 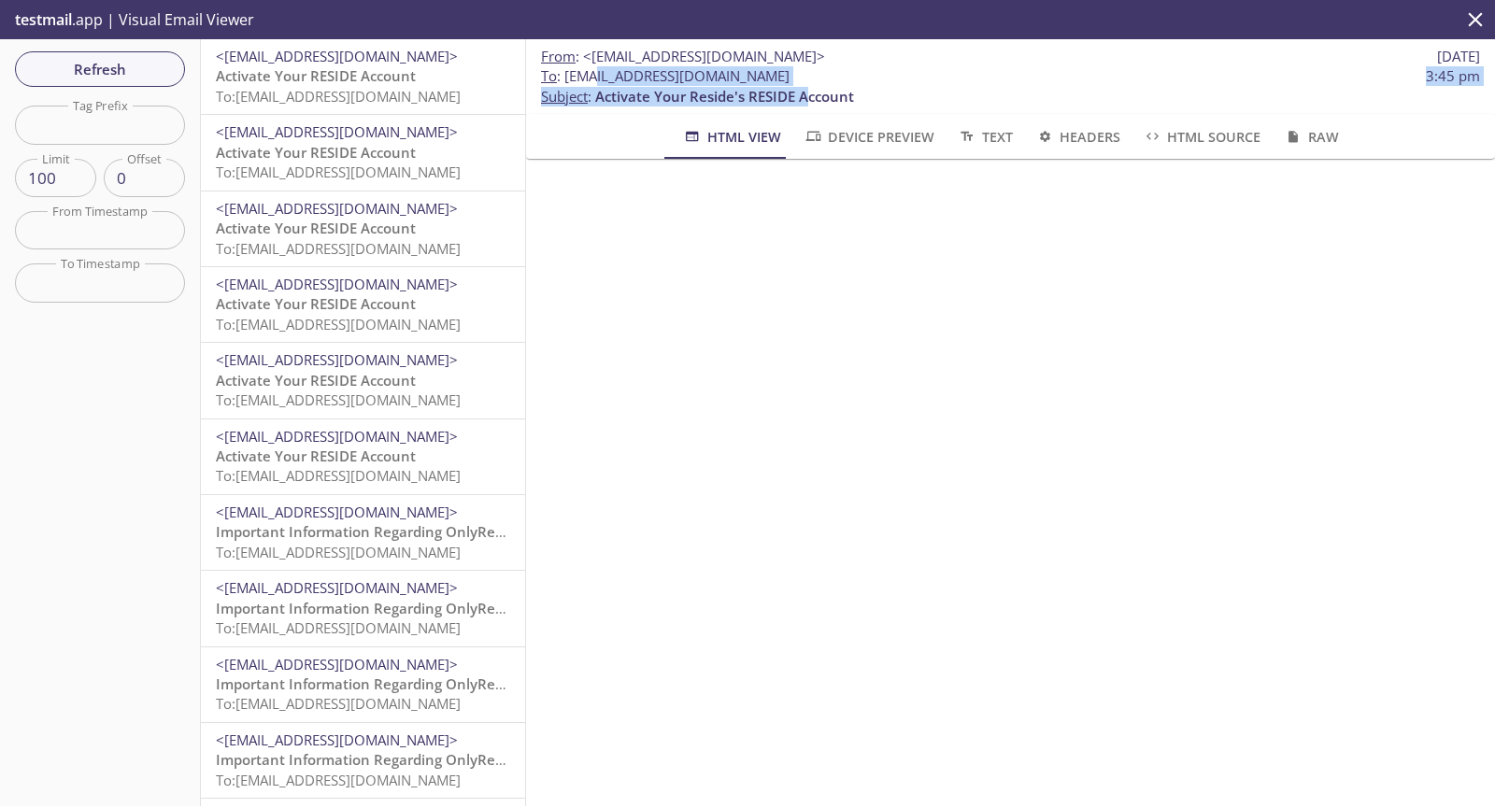 I want to click on button: Refresh, so click(x=100, y=69).